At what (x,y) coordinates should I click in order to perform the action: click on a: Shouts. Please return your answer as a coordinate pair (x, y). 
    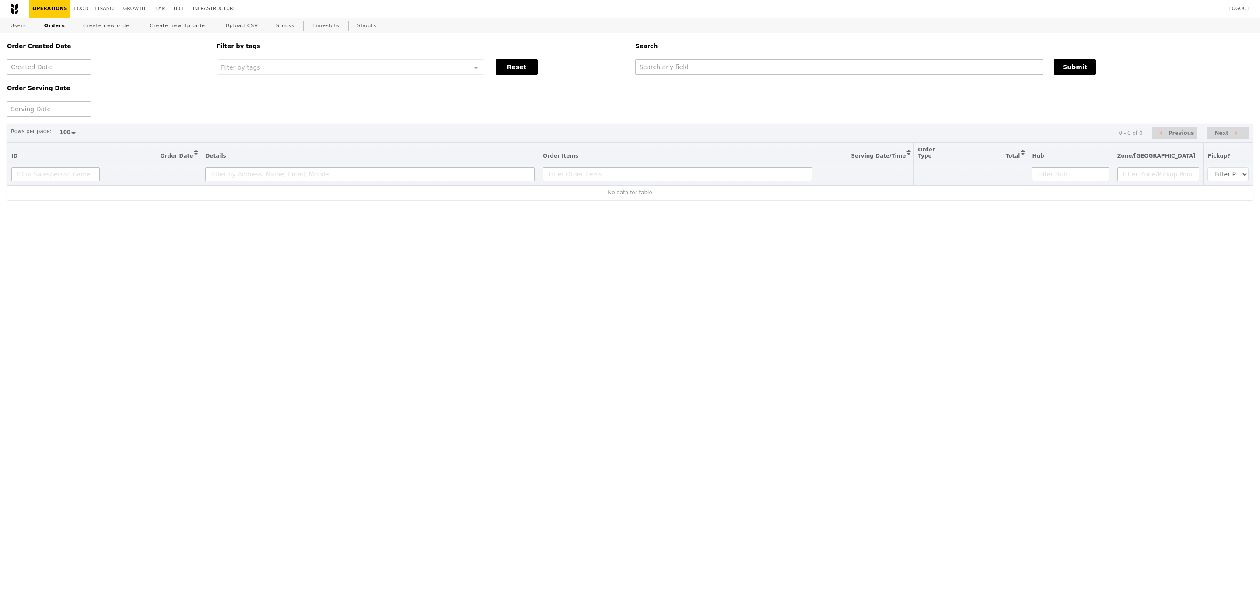
    Looking at the image, I should click on (367, 26).